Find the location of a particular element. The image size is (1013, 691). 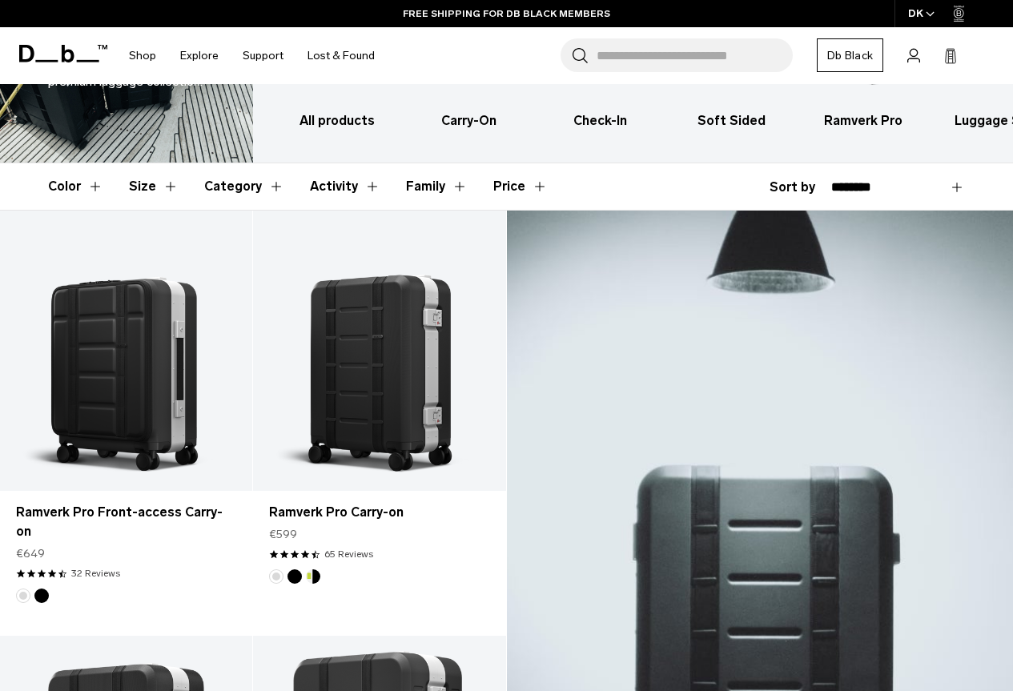

a: Shop is located at coordinates (143, 55).